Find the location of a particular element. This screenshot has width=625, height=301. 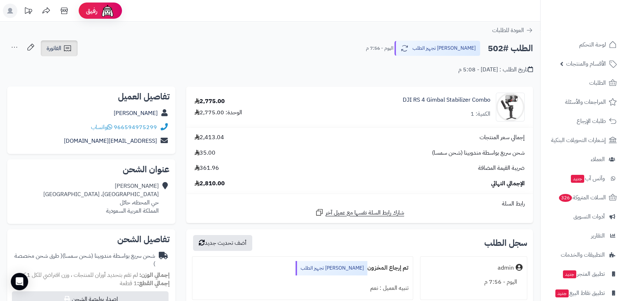

span: شحن سريع بواسطة مندوبينا (شحن سمسا) is located at coordinates (478, 153).